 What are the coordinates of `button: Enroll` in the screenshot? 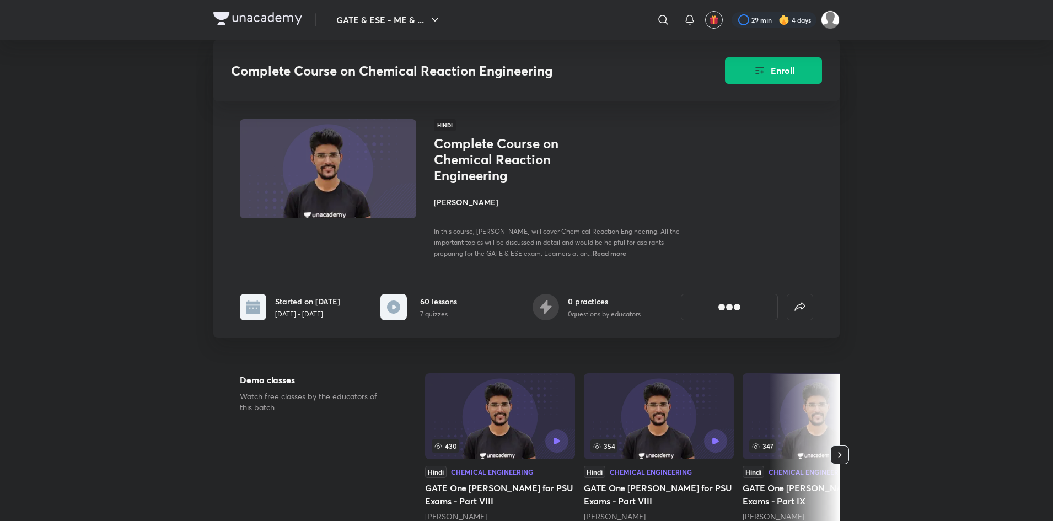 It's located at (774, 71).